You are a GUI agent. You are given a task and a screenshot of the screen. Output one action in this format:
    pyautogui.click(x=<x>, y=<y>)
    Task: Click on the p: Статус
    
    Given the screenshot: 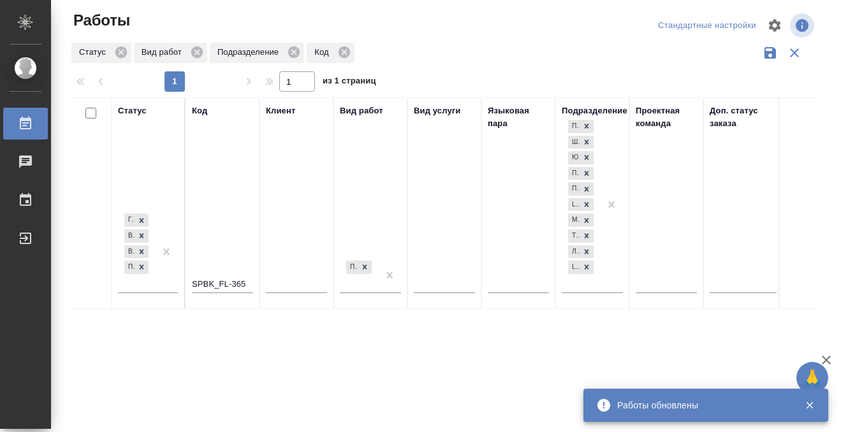 What is the action you would take?
    pyautogui.click(x=94, y=52)
    